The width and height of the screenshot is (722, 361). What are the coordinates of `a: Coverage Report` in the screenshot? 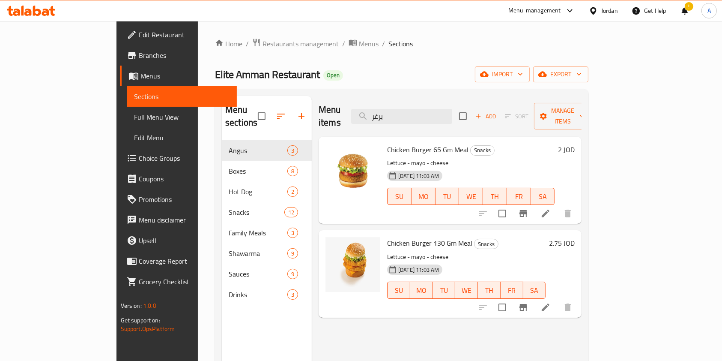 It's located at (179, 261).